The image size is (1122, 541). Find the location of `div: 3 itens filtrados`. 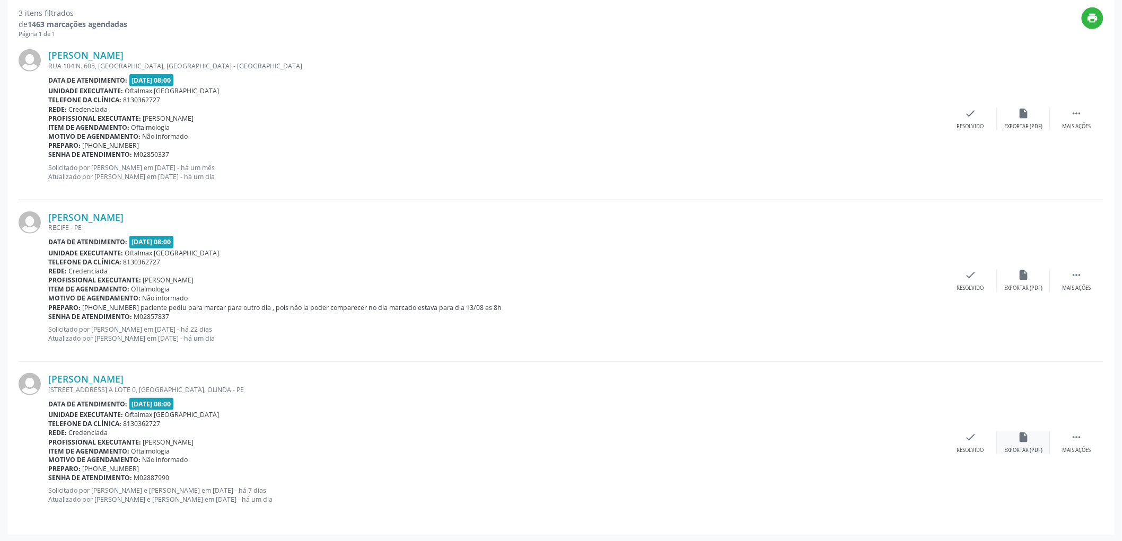

div: 3 itens filtrados is located at coordinates (73, 13).